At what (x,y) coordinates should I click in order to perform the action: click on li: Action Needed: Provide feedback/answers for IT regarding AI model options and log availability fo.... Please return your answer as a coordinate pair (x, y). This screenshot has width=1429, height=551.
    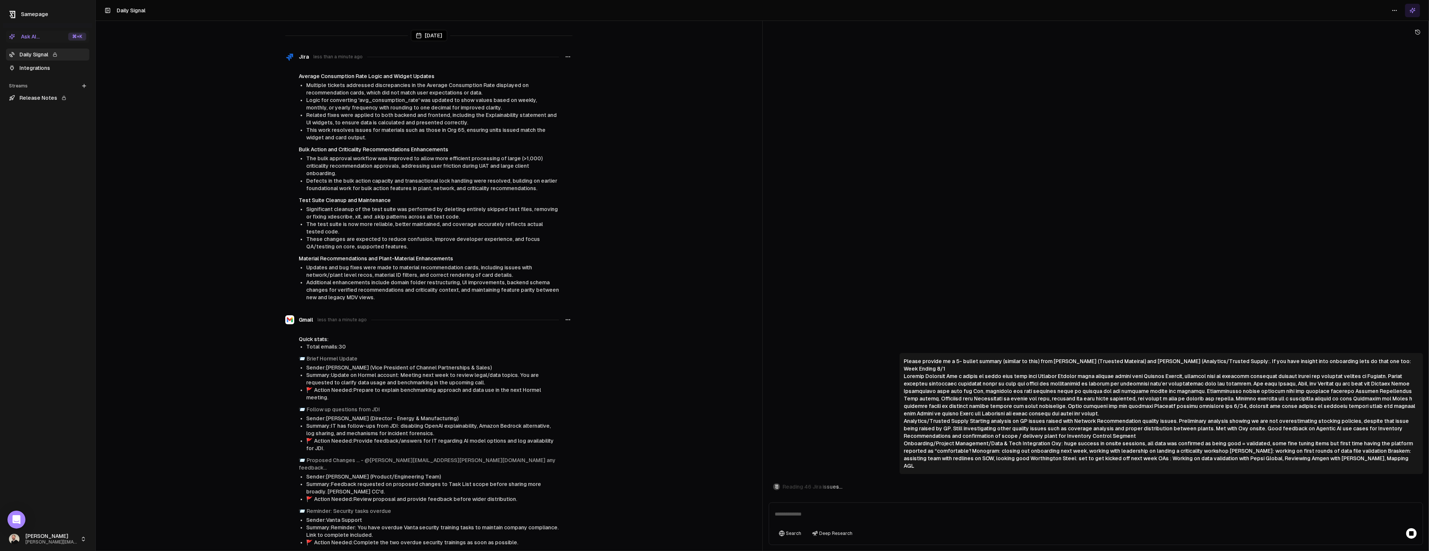
    Looking at the image, I should click on (433, 445).